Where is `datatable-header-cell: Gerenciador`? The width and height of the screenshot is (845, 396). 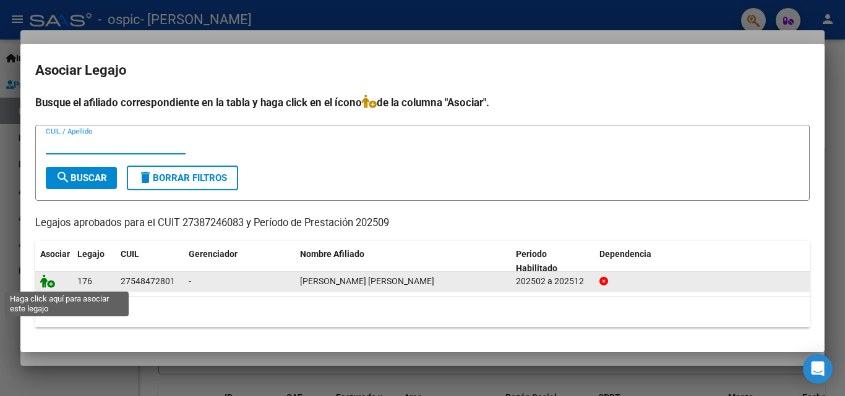 datatable-header-cell: Gerenciador is located at coordinates (239, 262).